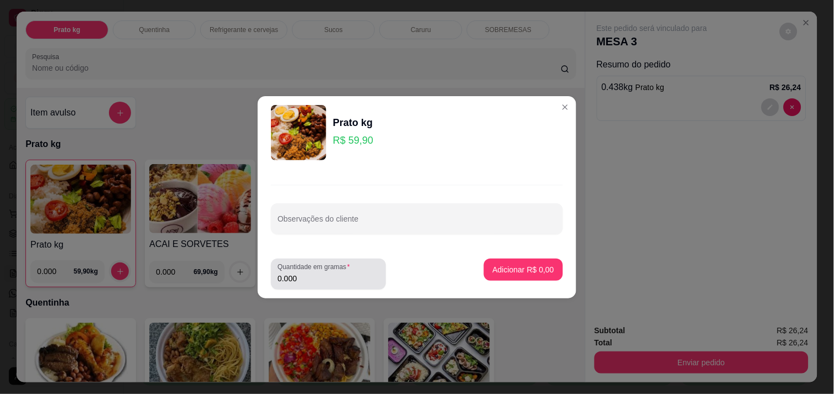 The height and width of the screenshot is (394, 834). Describe the element at coordinates (329, 279) in the screenshot. I see `input: Quantidade em gramas` at that location.